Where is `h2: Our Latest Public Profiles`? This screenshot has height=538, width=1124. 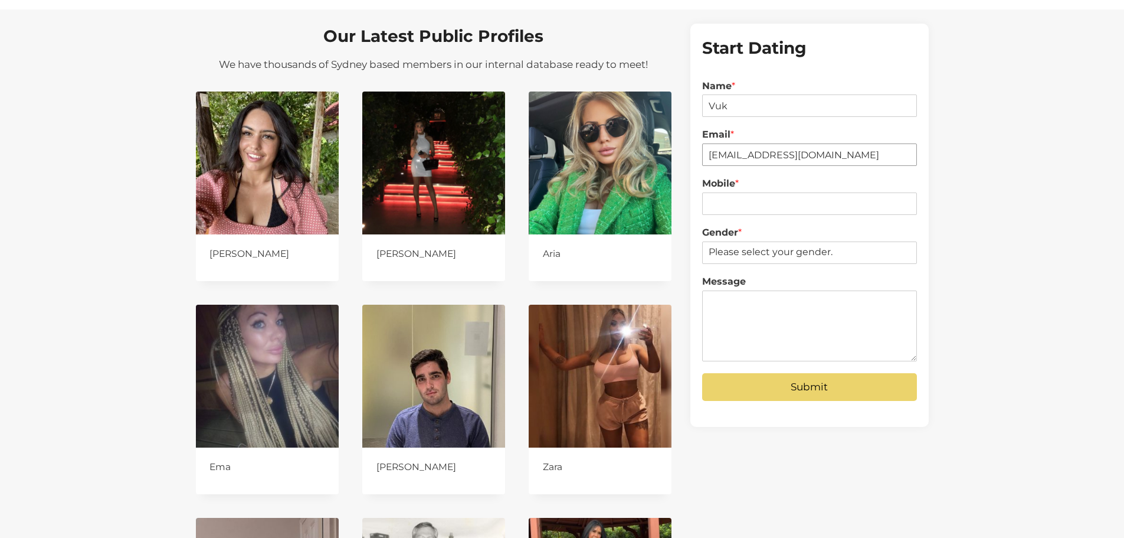 h2: Our Latest Public Profiles is located at coordinates (434, 36).